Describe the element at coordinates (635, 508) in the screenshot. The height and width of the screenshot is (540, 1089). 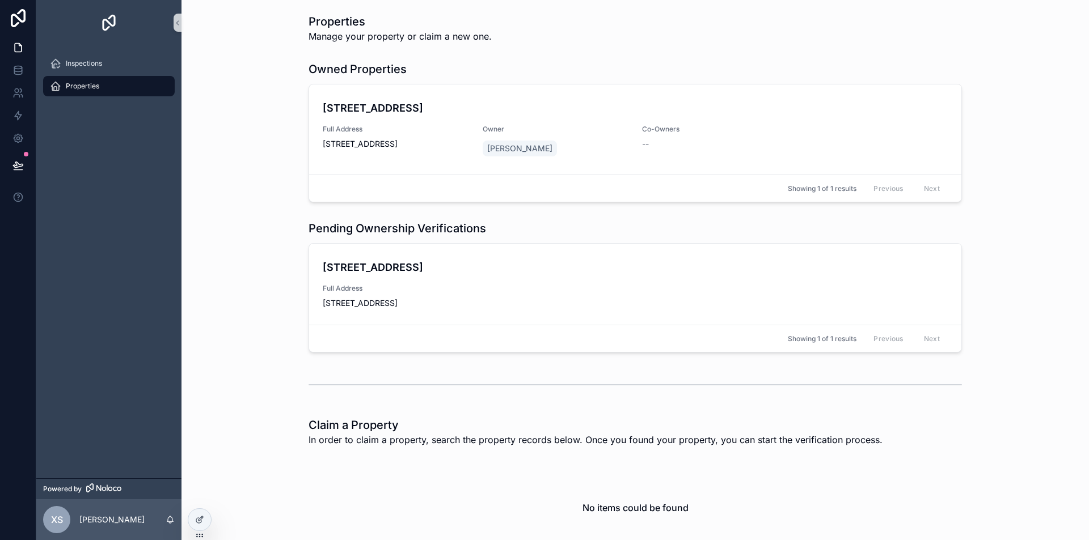
I see `h2: No items could be found` at that location.